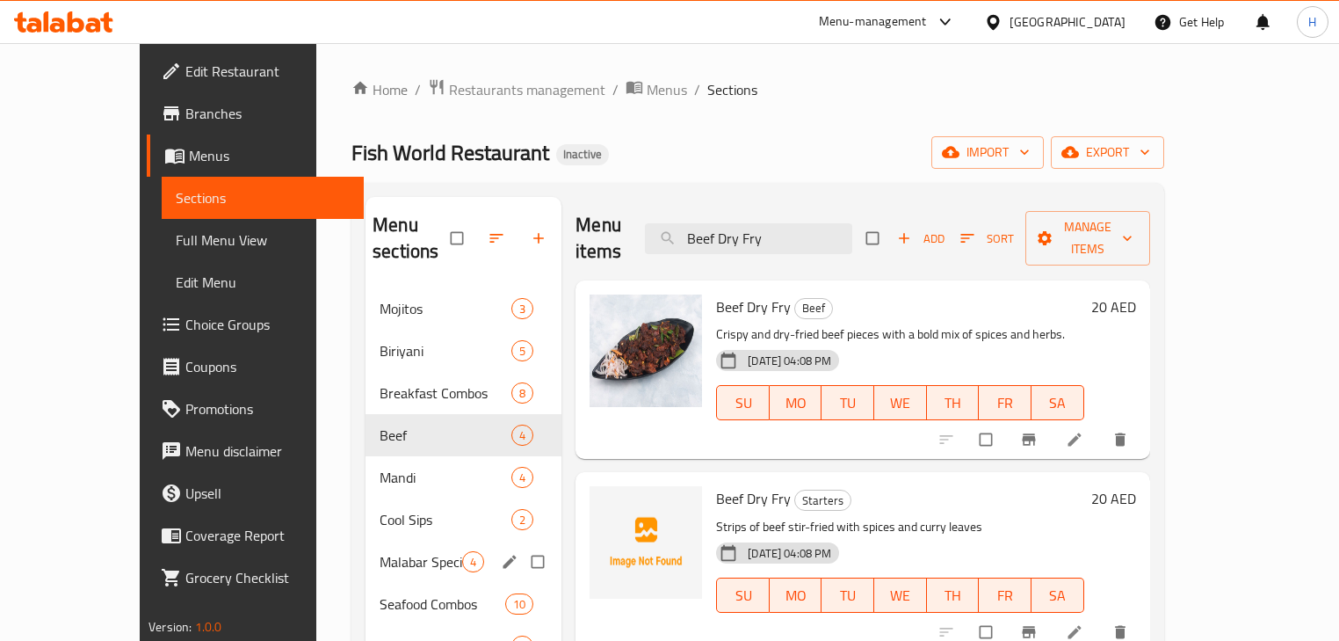  What do you see at coordinates (1107, 152) in the screenshot?
I see `span: export` at bounding box center [1107, 152].